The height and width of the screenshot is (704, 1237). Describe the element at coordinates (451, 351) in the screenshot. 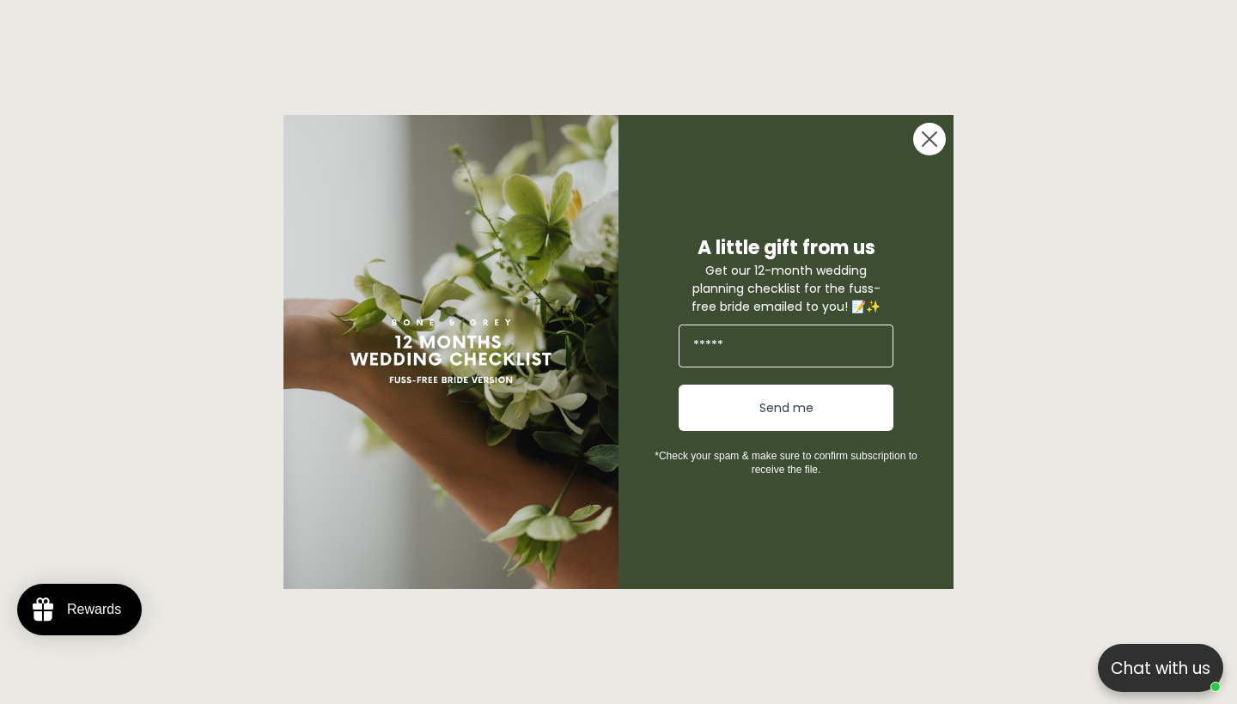

I see `img: Bone and Grey 12 Months Wedding Checklis` at that location.